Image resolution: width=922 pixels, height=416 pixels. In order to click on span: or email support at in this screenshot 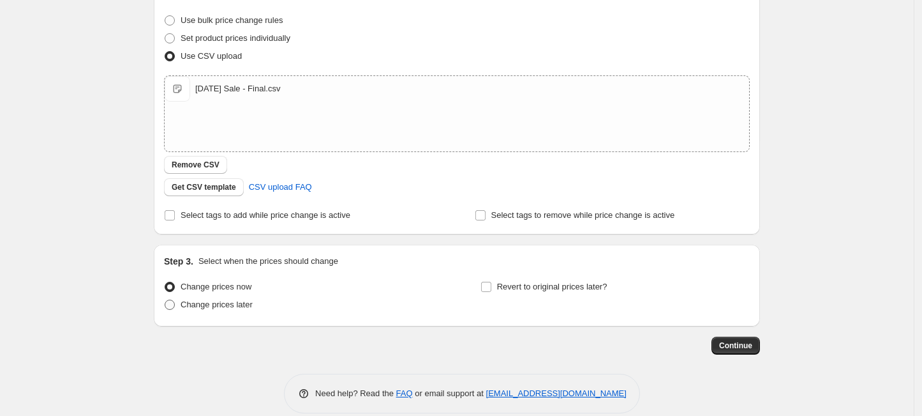, I will do `click(449, 393)`.